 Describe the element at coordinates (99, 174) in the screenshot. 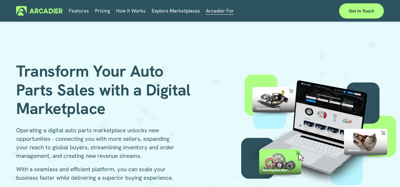

I see `p: With a seamless and efficient platform, you can scale your business faster while delivering a sup...` at that location.